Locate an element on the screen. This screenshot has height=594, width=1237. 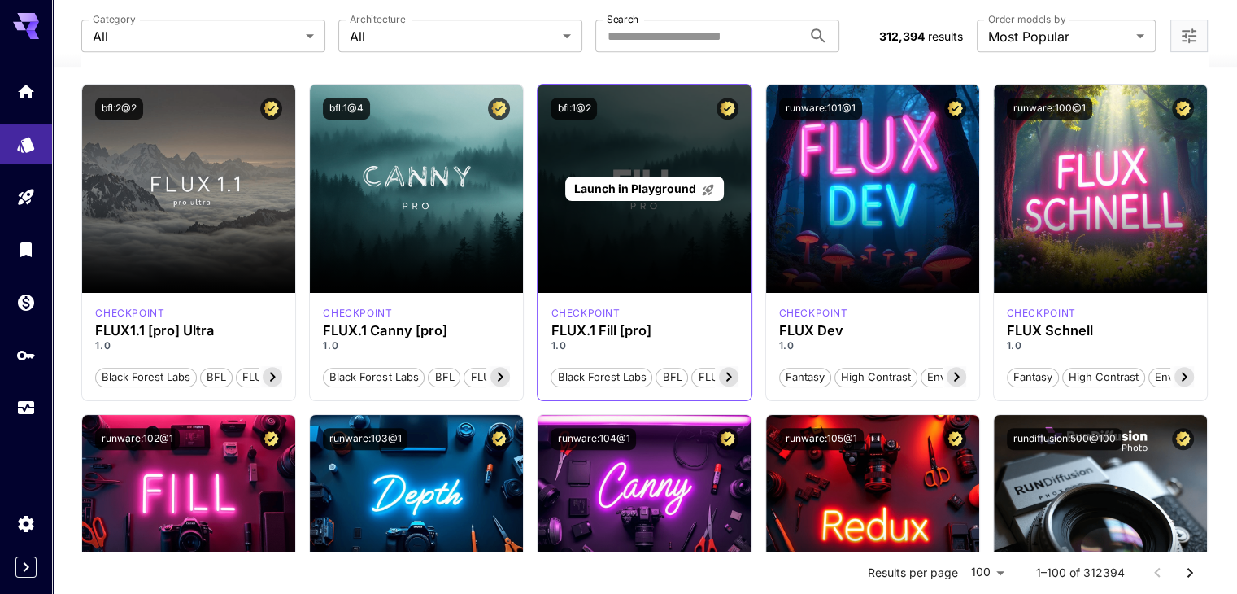
h3: FLUX Dev is located at coordinates (873, 330).